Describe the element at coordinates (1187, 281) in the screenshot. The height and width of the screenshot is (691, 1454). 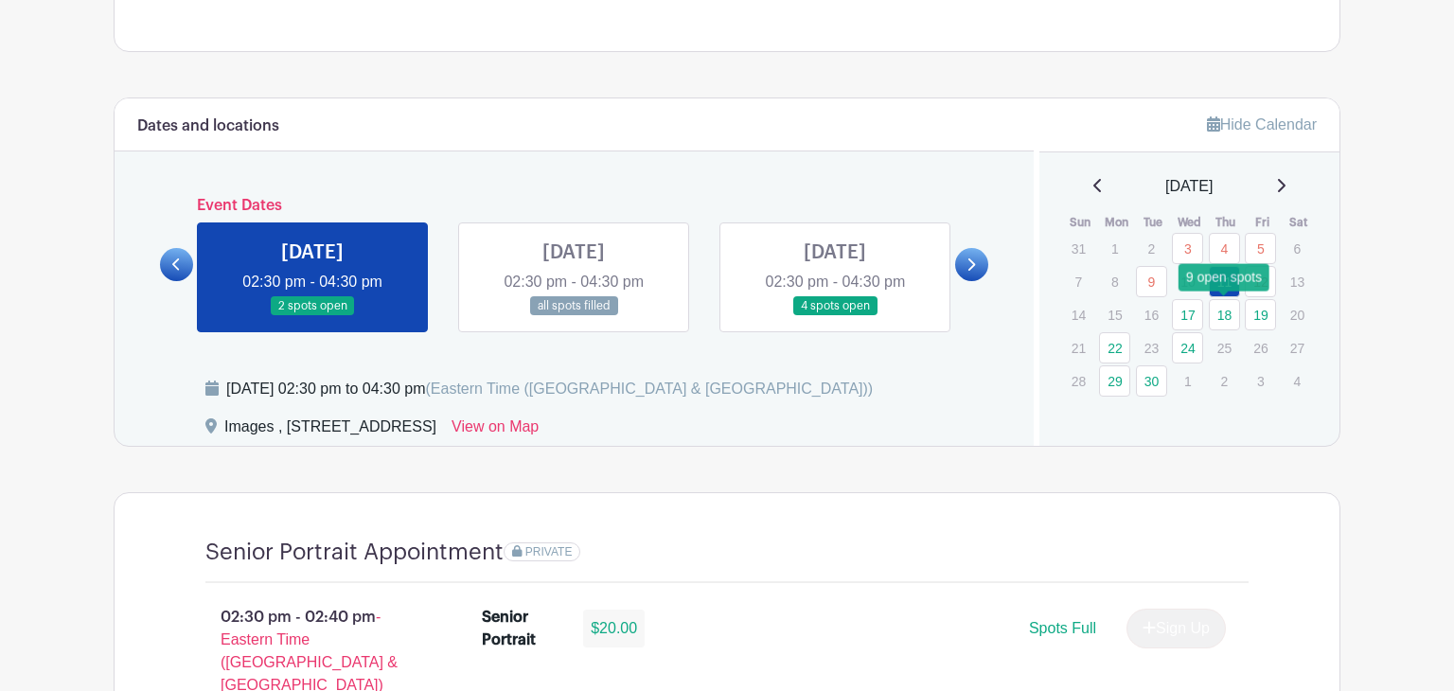
I see `p: 10` at that location.